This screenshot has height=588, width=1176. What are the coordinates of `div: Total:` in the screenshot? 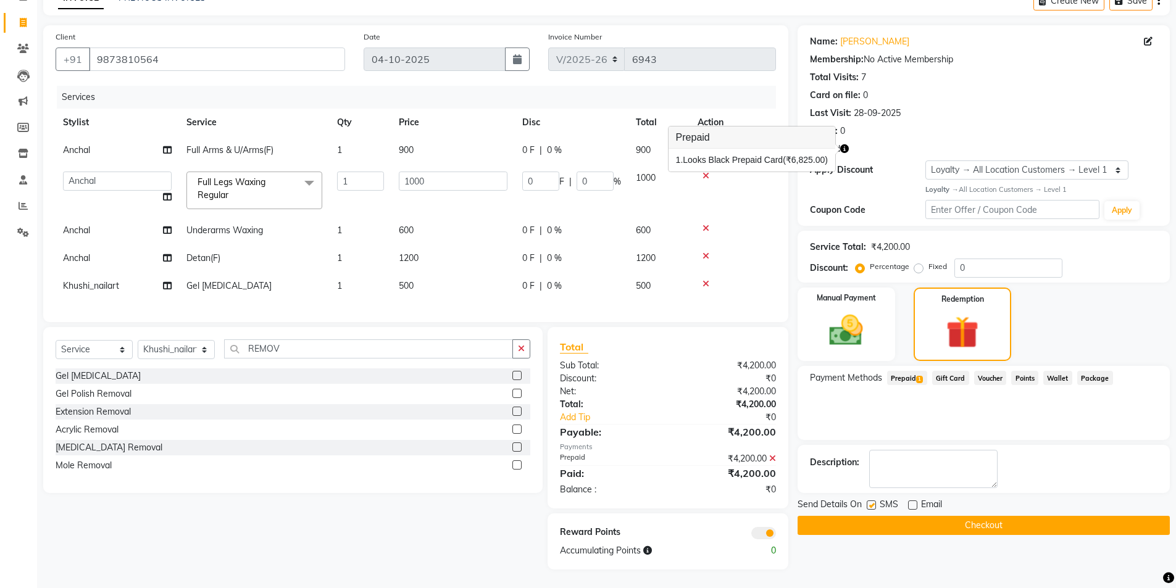 It's located at (609, 404).